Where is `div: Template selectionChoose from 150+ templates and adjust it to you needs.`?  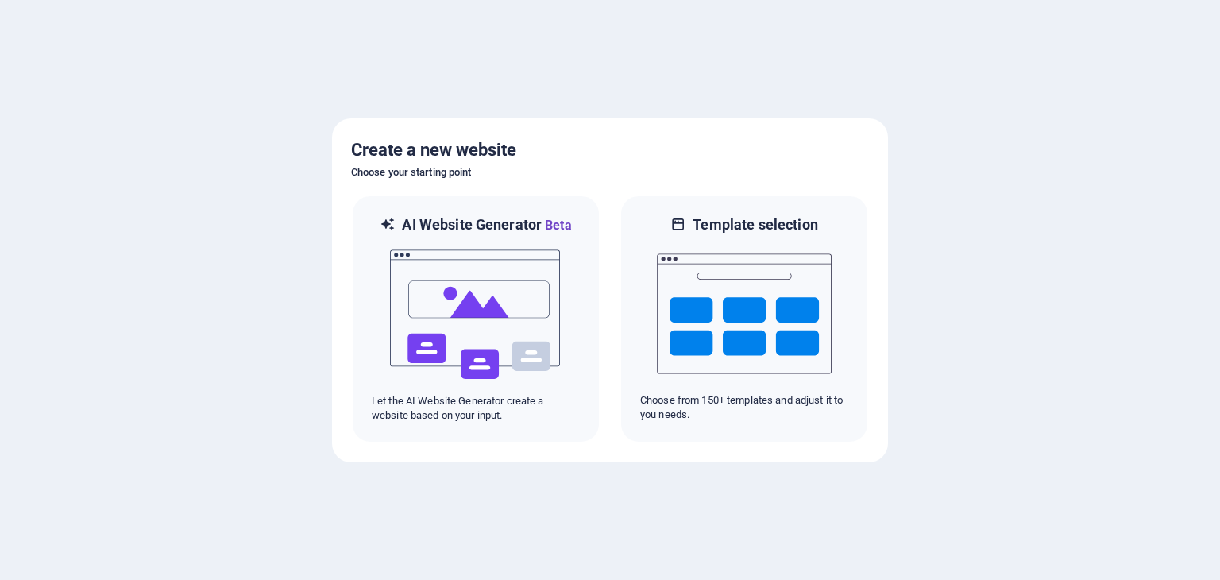
div: Template selectionChoose from 150+ templates and adjust it to you needs. is located at coordinates (744, 318).